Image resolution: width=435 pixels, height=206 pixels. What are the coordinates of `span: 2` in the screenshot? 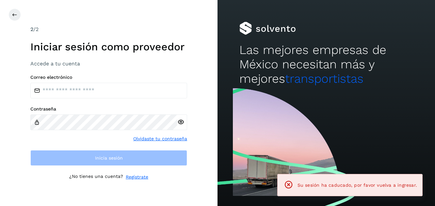 It's located at (32, 29).